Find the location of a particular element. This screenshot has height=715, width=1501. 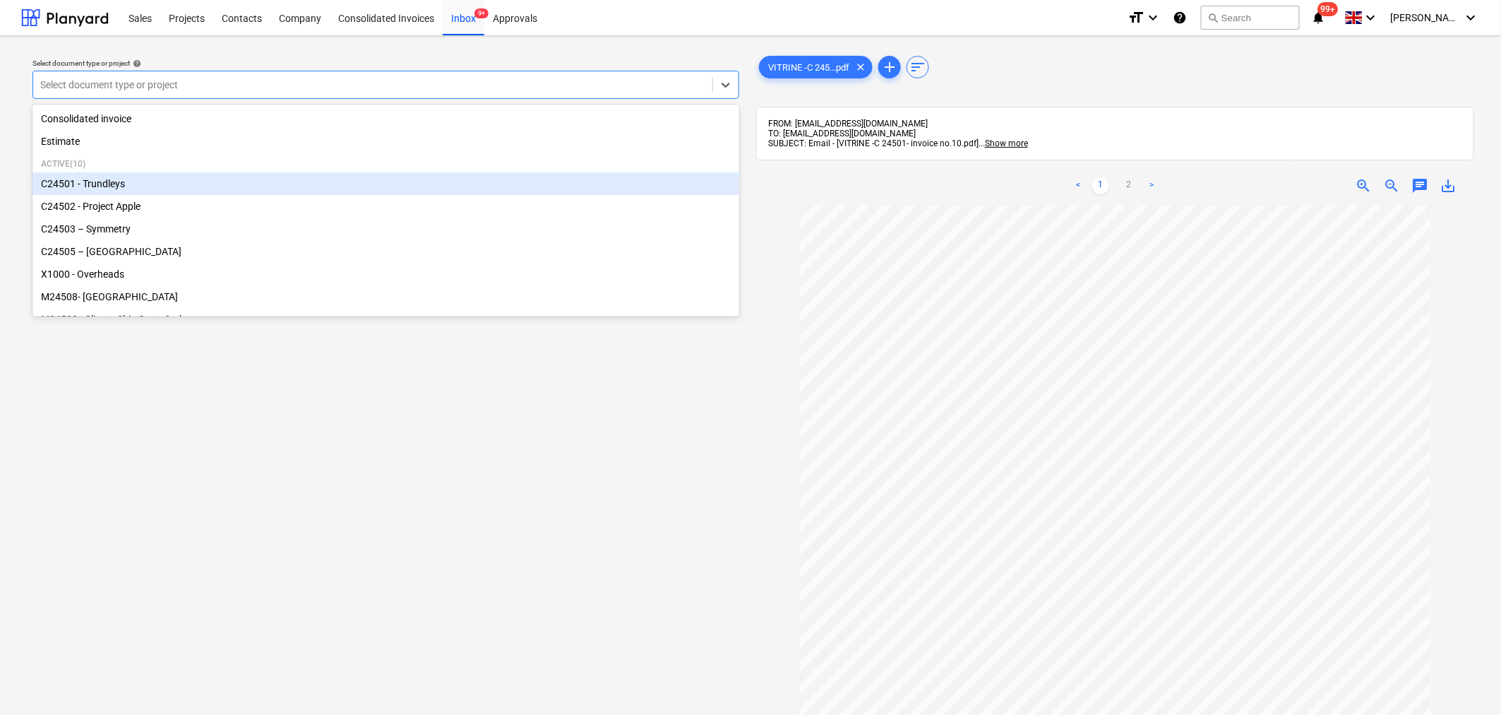

div: C24501 - Trundleys is located at coordinates (386, 184).